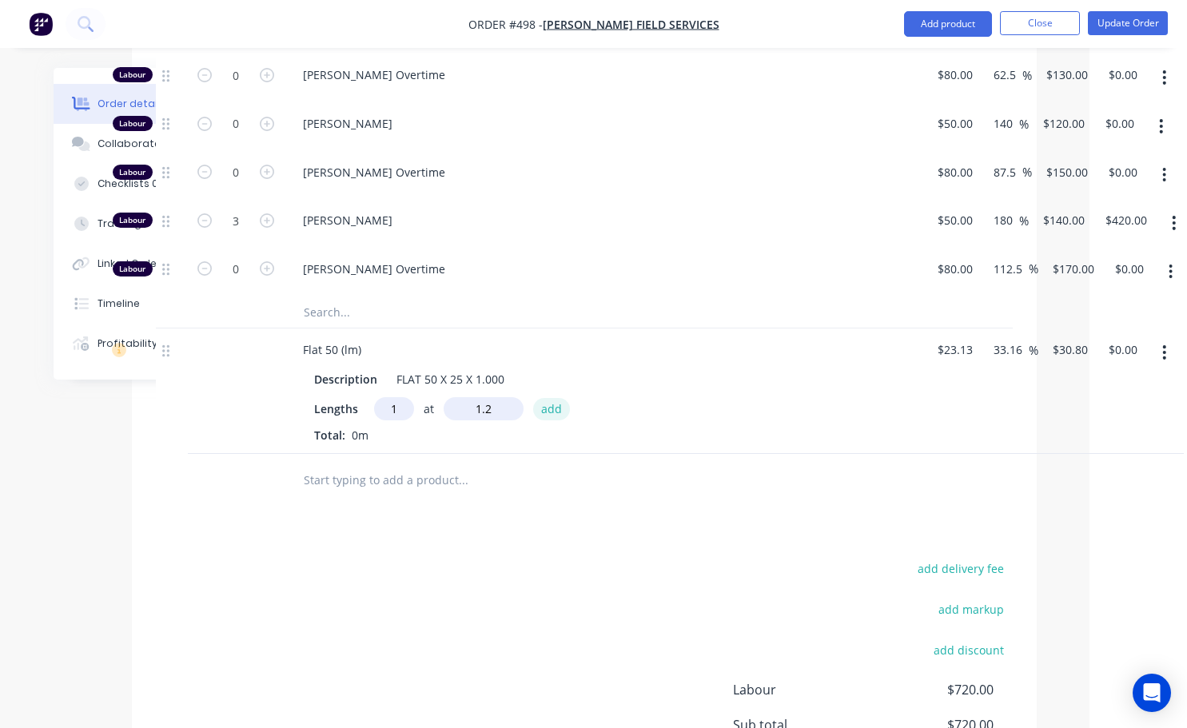 The image size is (1187, 728). Describe the element at coordinates (969, 650) in the screenshot. I see `button: add discount` at that location.